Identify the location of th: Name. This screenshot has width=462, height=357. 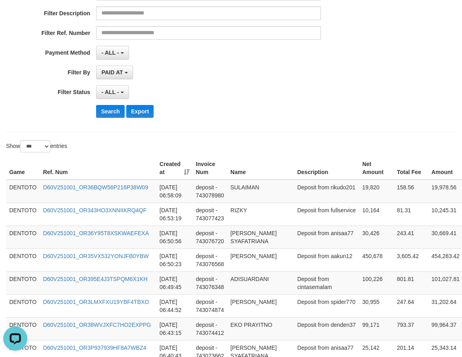
(260, 168).